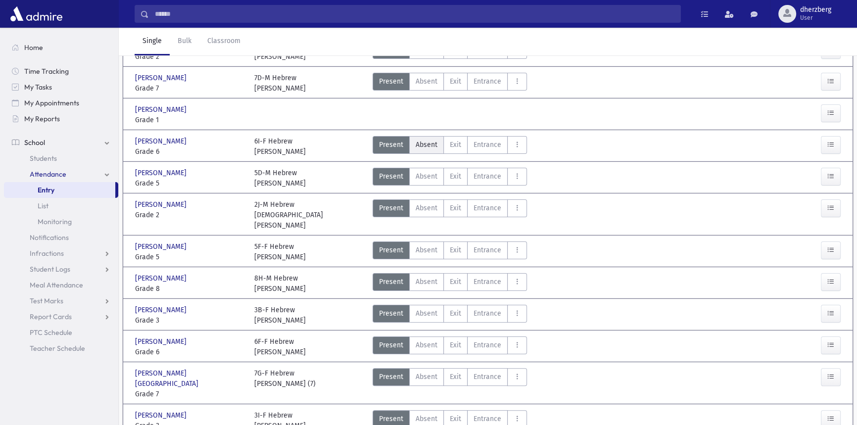 This screenshot has width=857, height=425. I want to click on span: Report Cards, so click(50, 317).